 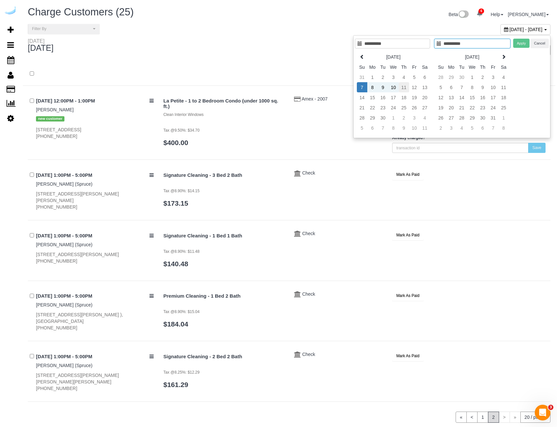 What do you see at coordinates (10, 11) in the screenshot?
I see `img: Automaid Logo` at bounding box center [10, 11].